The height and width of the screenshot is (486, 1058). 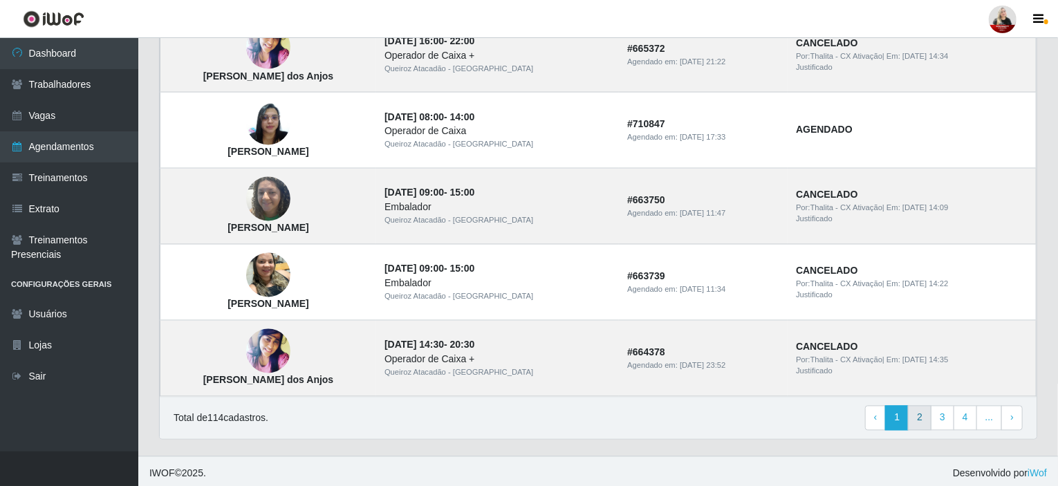 I want to click on strong: # 710847, so click(x=646, y=124).